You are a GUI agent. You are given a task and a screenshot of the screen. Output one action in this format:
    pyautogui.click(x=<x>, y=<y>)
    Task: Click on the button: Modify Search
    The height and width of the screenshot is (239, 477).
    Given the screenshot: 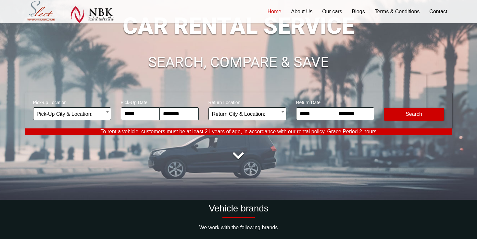 What is the action you would take?
    pyautogui.click(x=414, y=114)
    